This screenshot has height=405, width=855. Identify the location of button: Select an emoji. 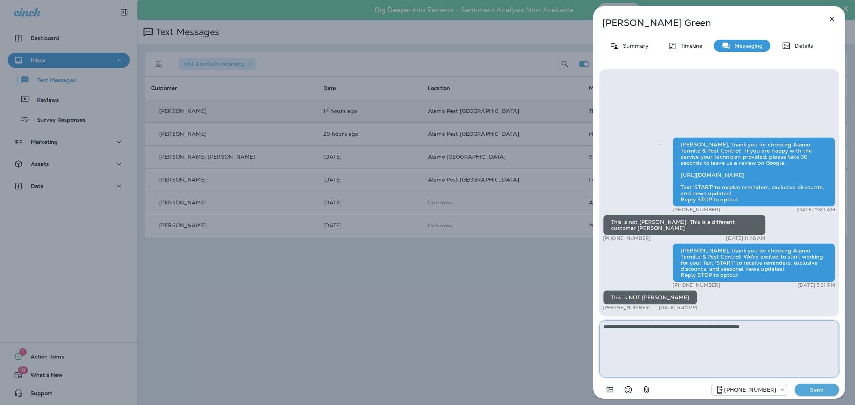
(628, 390).